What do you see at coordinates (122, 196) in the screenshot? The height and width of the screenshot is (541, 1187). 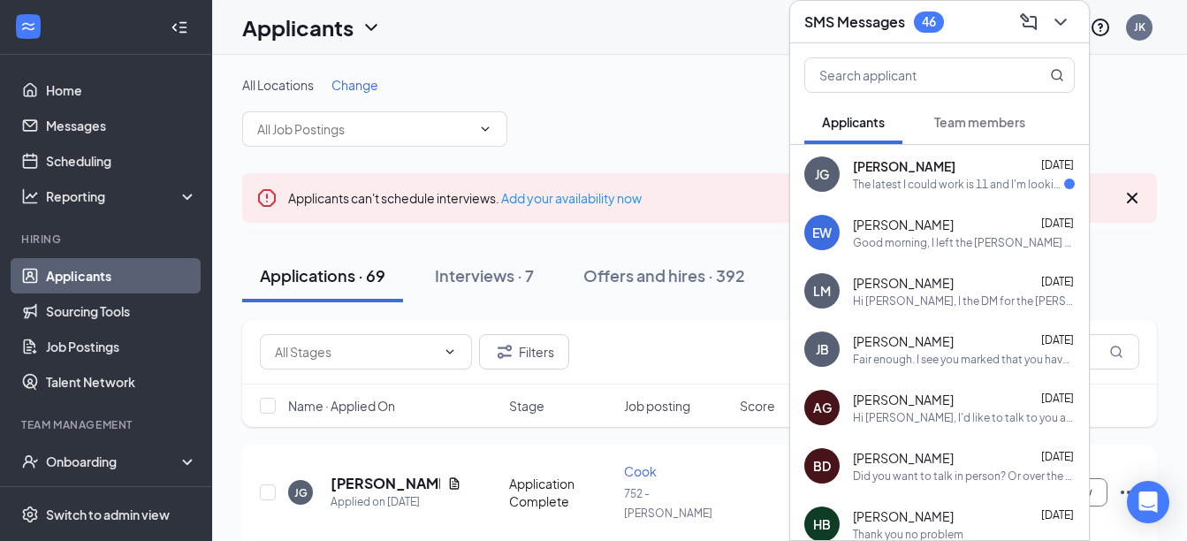 I see `div: Reporting` at bounding box center [122, 196].